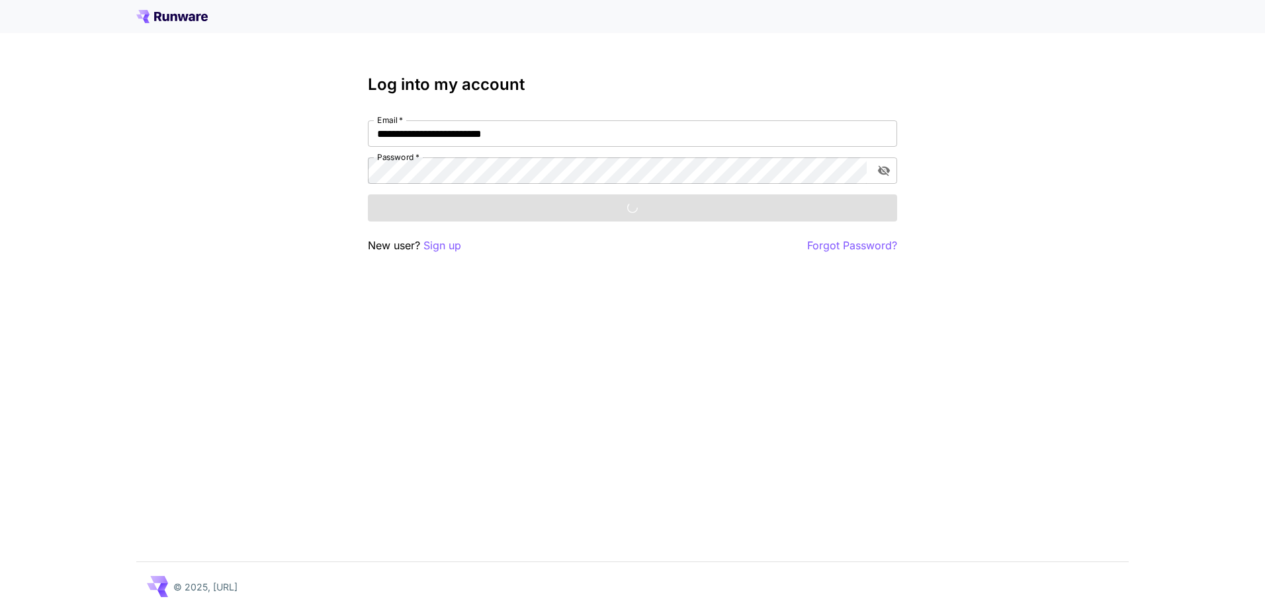  What do you see at coordinates (884, 171) in the screenshot?
I see `button: toggle password visibility` at bounding box center [884, 171].